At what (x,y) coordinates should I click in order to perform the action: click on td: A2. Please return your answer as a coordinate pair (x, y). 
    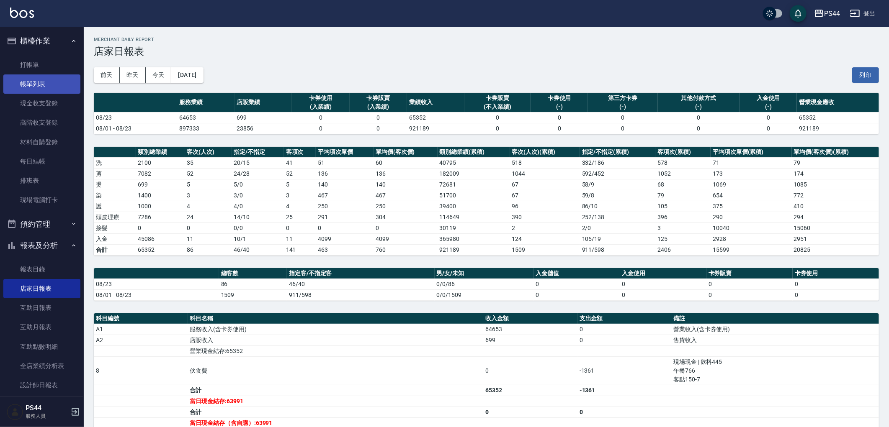
    Looking at the image, I should click on (141, 340).